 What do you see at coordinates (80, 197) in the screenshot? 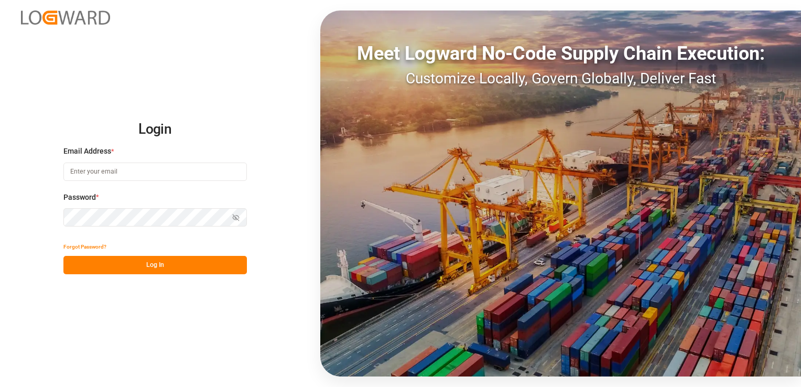
I see `span: Password` at bounding box center [80, 197].